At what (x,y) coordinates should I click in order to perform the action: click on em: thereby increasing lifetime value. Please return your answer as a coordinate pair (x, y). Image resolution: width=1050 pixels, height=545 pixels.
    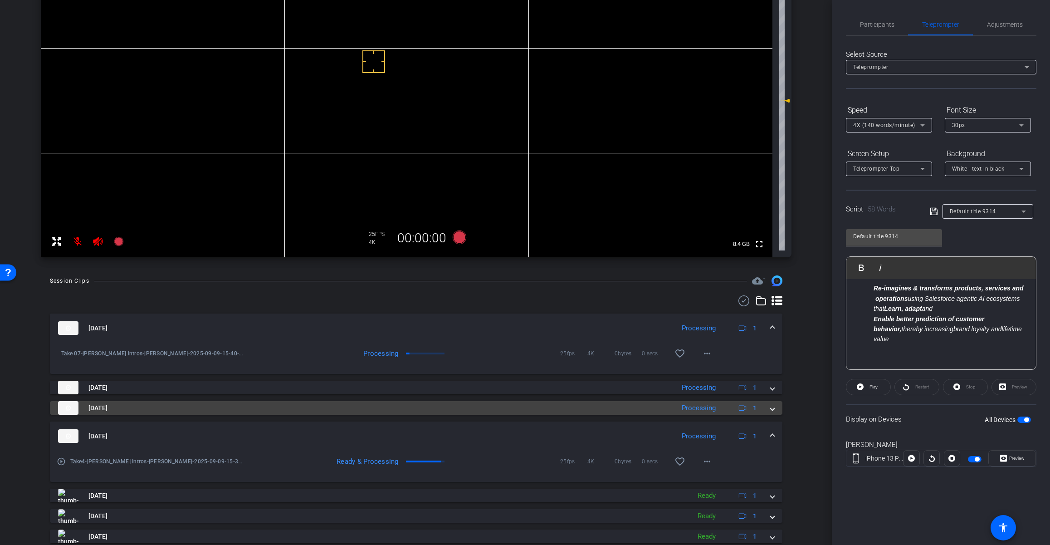
    Looking at the image, I should click on (948, 329).